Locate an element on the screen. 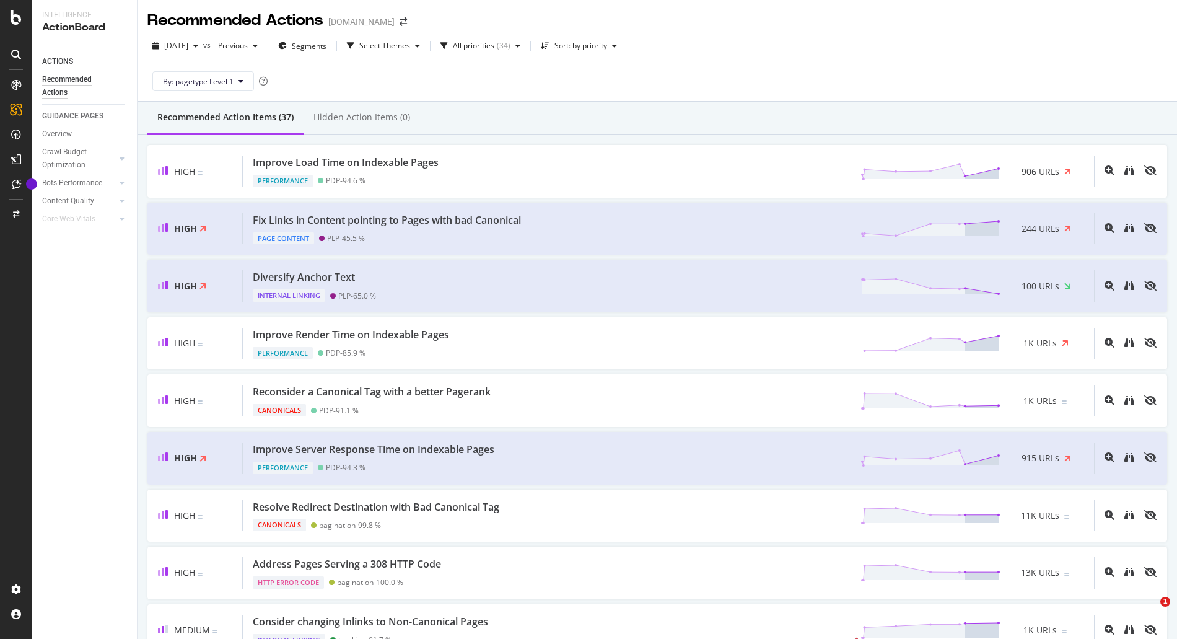 The width and height of the screenshot is (1177, 639). div: arrow-right-arrow-left is located at coordinates (403, 22).